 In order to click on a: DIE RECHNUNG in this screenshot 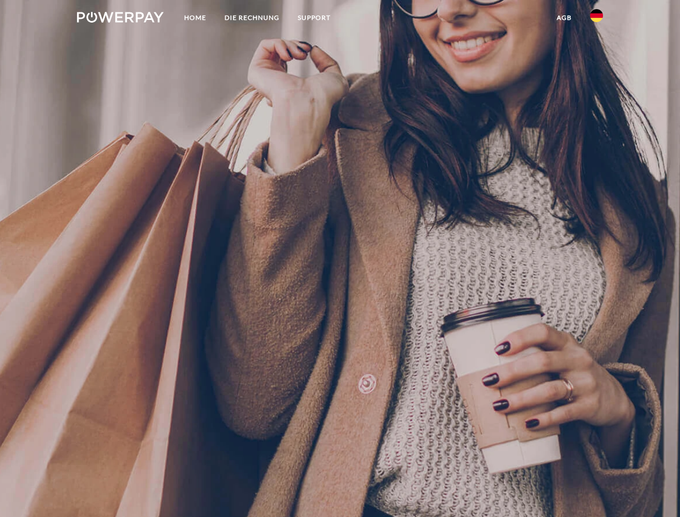, I will do `click(252, 18)`.